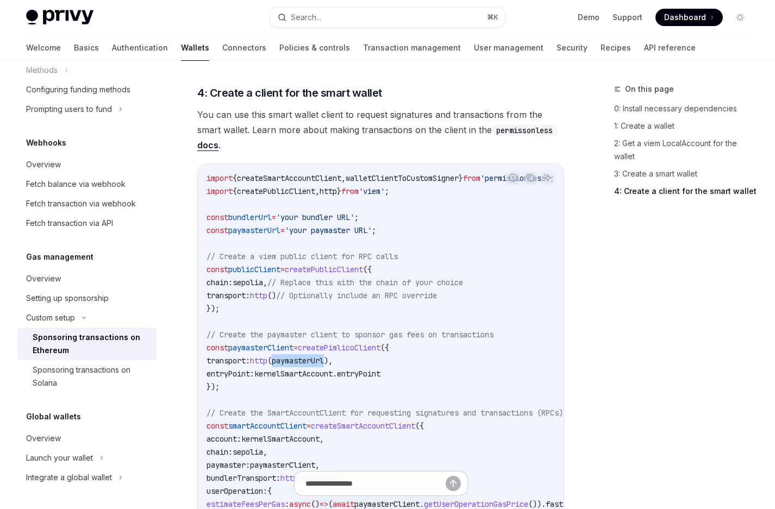 This screenshot has height=509, width=775. What do you see at coordinates (381, 130) in the screenshot?
I see `span: You can use this smart wallet client to request signatures and transactions from the smart wallet...` at bounding box center [381, 130].